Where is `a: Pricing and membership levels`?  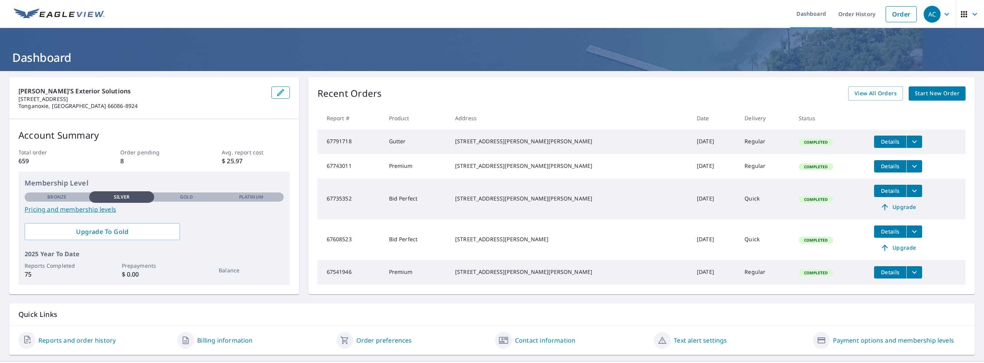
a: Pricing and membership levels is located at coordinates (154, 209).